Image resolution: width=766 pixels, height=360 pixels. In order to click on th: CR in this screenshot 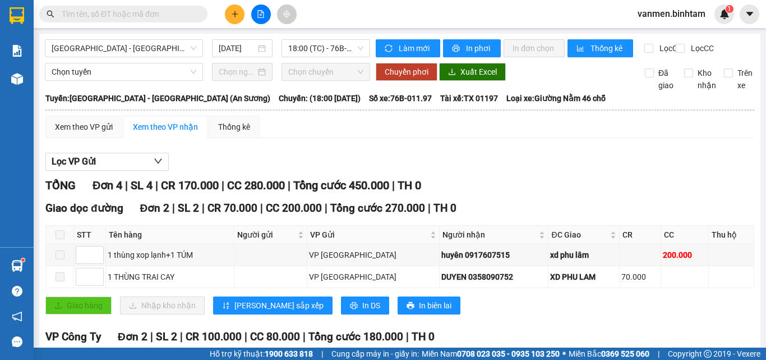, I will do `click(641, 234)`.